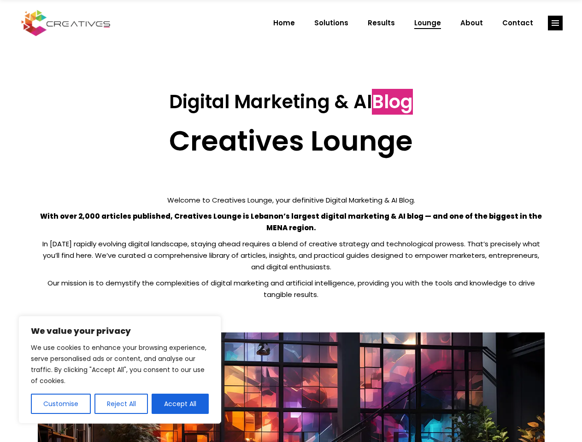 This screenshot has height=442, width=582. Describe the element at coordinates (120, 370) in the screenshot. I see `div: We value your privacy` at that location.